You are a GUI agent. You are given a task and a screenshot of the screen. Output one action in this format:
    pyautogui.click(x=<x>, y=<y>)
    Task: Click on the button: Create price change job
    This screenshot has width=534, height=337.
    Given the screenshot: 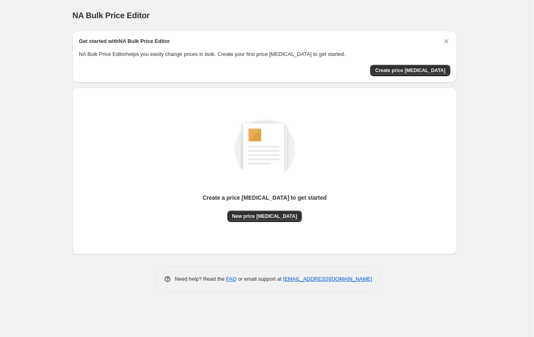 What is the action you would take?
    pyautogui.click(x=410, y=70)
    